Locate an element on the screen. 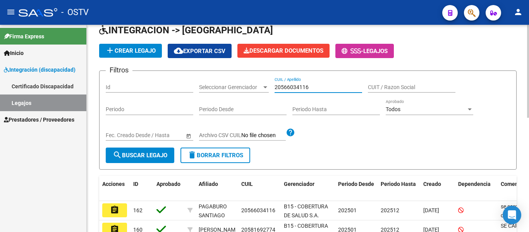 Image resolution: width=529 pixels, height=232 pixels. input: Fecha fin is located at coordinates (159, 135).